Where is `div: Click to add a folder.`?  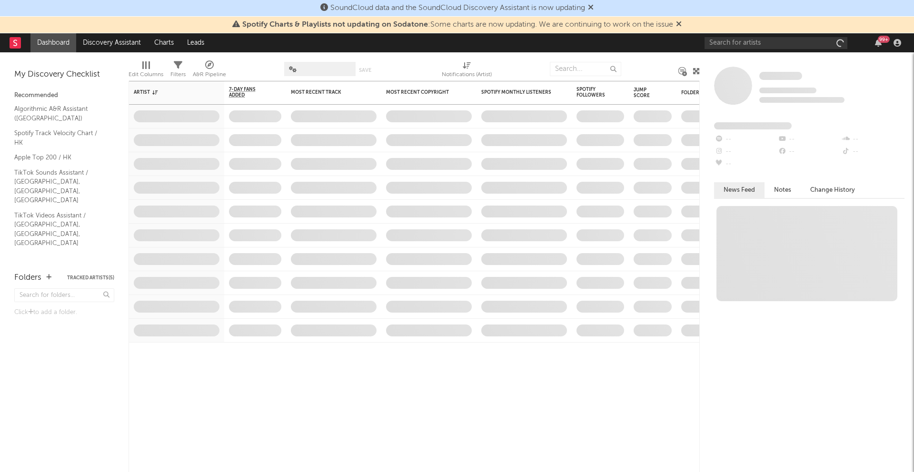
div: Click to add a folder. is located at coordinates (64, 313).